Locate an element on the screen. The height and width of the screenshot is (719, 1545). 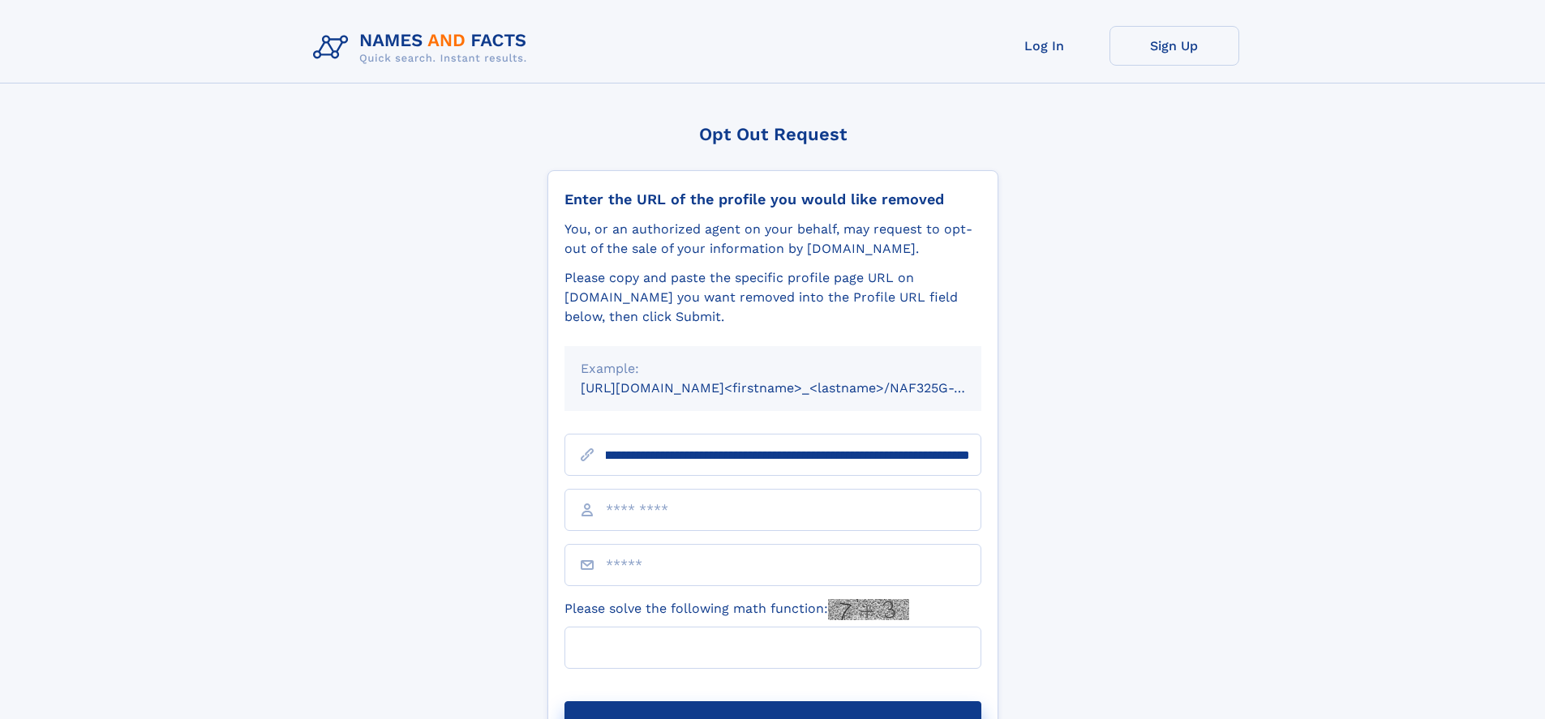
div: Enter the URL of the profile you would like removed is located at coordinates (773, 199).